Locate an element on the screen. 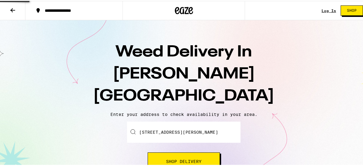 The width and height of the screenshot is (363, 166). span: Shop is located at coordinates (351, 10).